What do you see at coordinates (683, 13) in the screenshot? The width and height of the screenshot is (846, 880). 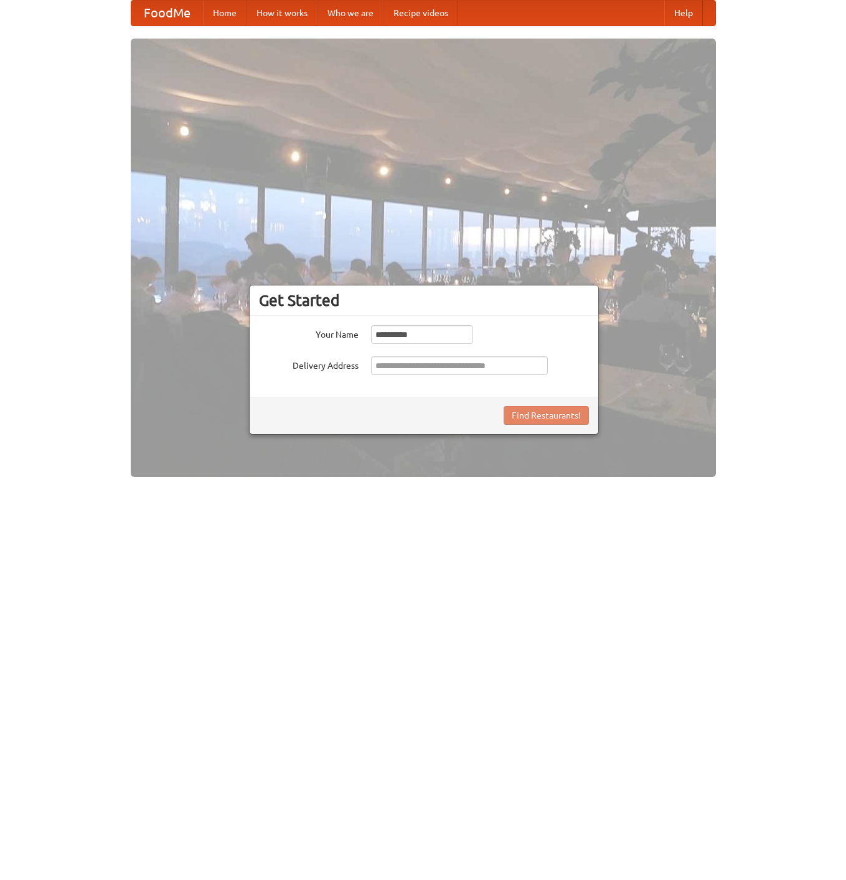 I see `a: Help` at bounding box center [683, 13].